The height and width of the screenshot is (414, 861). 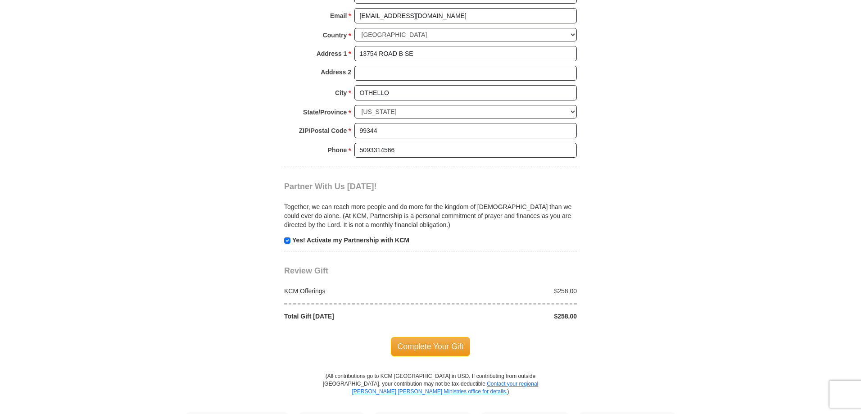 I want to click on strong: Phone, so click(x=337, y=150).